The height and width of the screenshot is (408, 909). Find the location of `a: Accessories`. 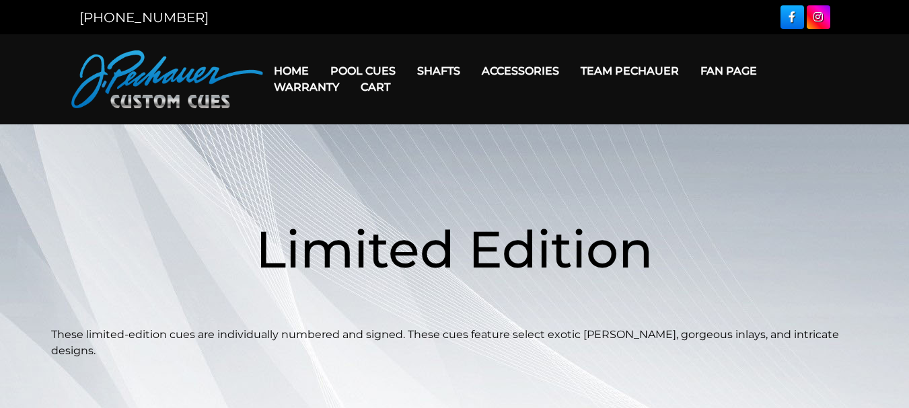

a: Accessories is located at coordinates (520, 71).